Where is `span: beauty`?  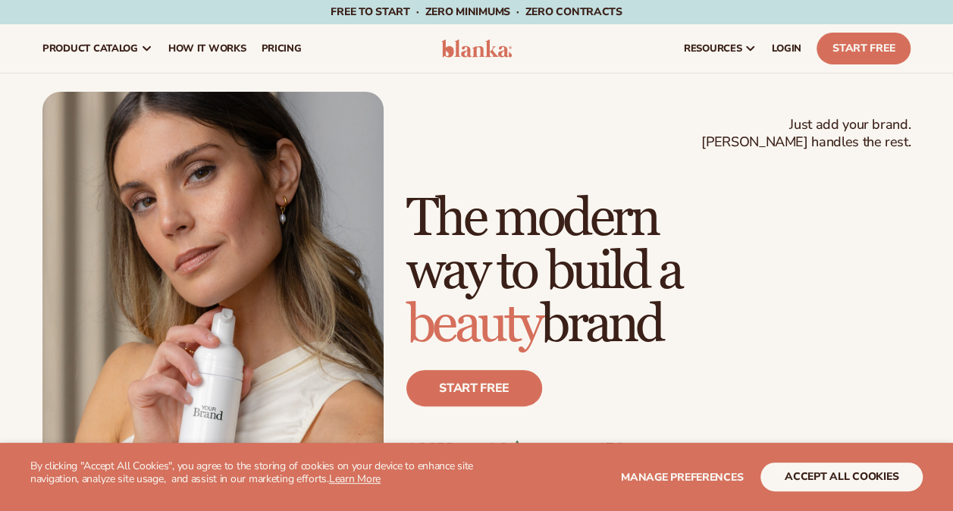
span: beauty is located at coordinates (473, 324).